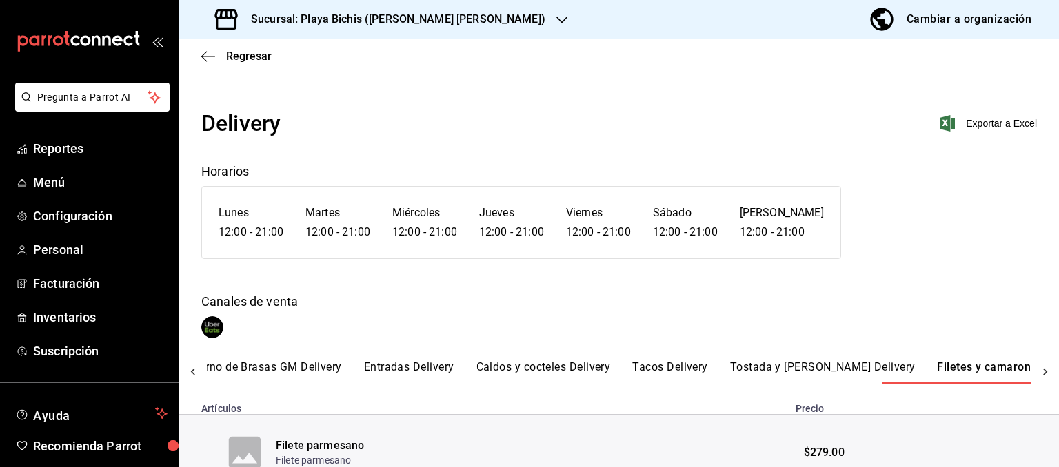 This screenshot has width=1059, height=467. Describe the element at coordinates (338, 213) in the screenshot. I see `h6: Martes` at that location.